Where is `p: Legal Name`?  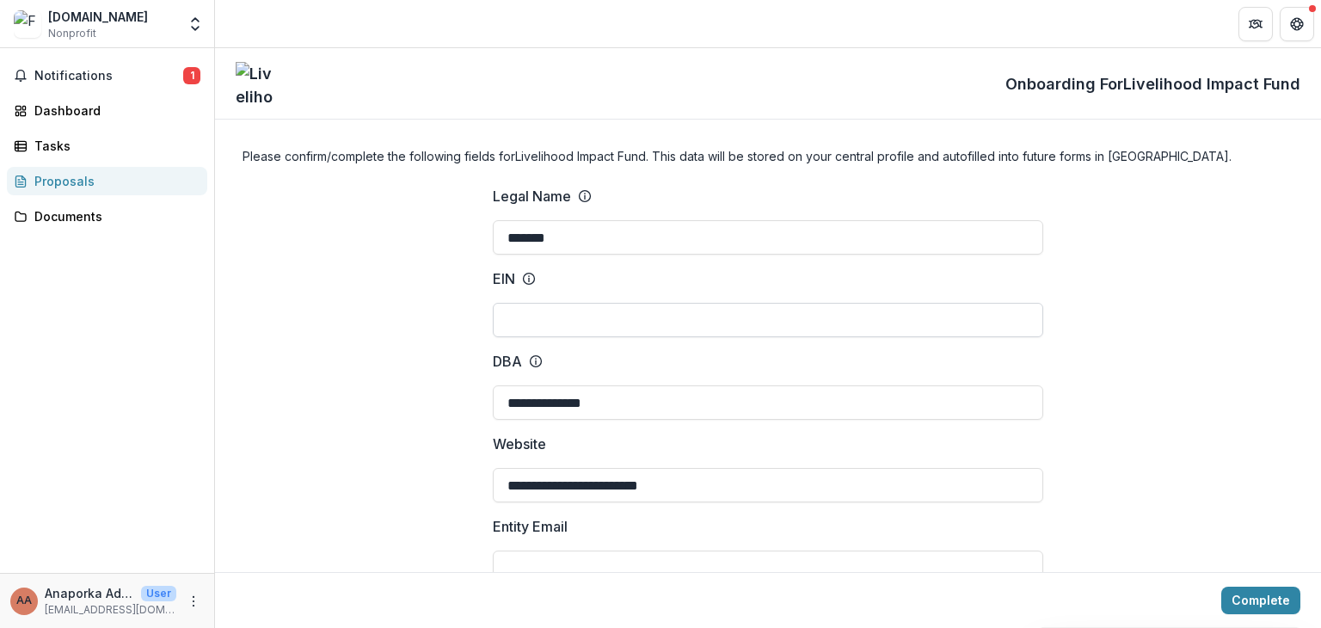
p: Legal Name is located at coordinates (532, 196).